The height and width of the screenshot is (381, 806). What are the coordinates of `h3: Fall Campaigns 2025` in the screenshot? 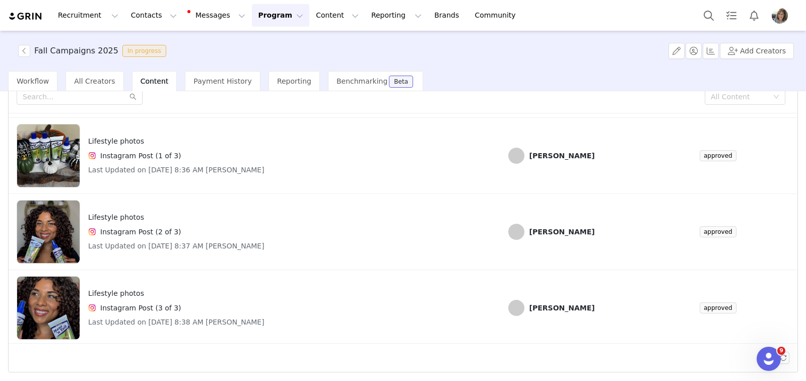 It's located at (76, 51).